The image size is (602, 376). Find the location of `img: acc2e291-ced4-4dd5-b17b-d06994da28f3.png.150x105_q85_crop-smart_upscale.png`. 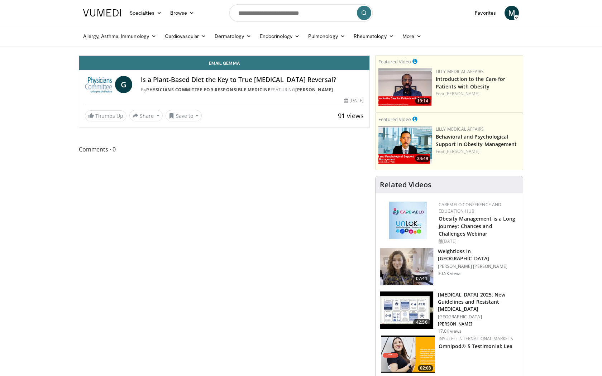

img: acc2e291-ced4-4dd5-b17b-d06994da28f3.png.150x105_q85_crop-smart_upscale.png is located at coordinates (405, 87).